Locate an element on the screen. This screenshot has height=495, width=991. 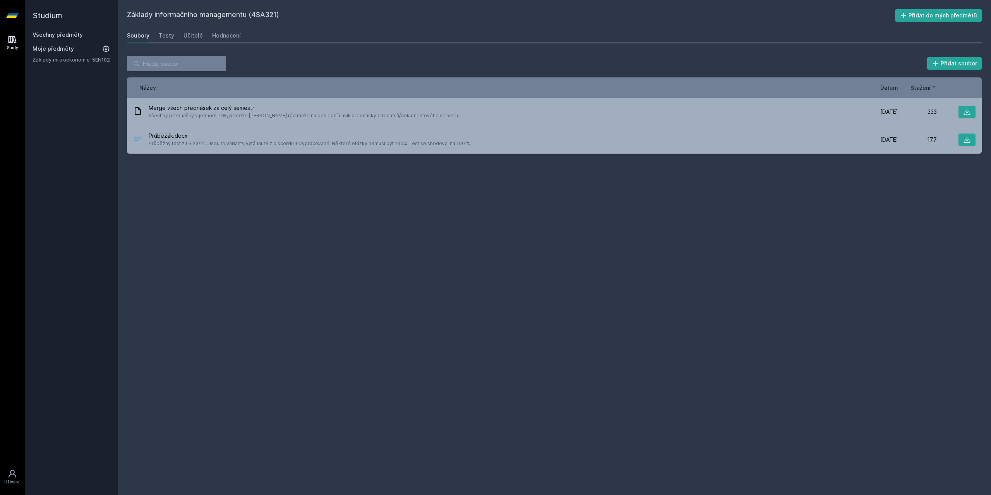
h2: Základy informačního managementu (4SA321) is located at coordinates (511, 15).